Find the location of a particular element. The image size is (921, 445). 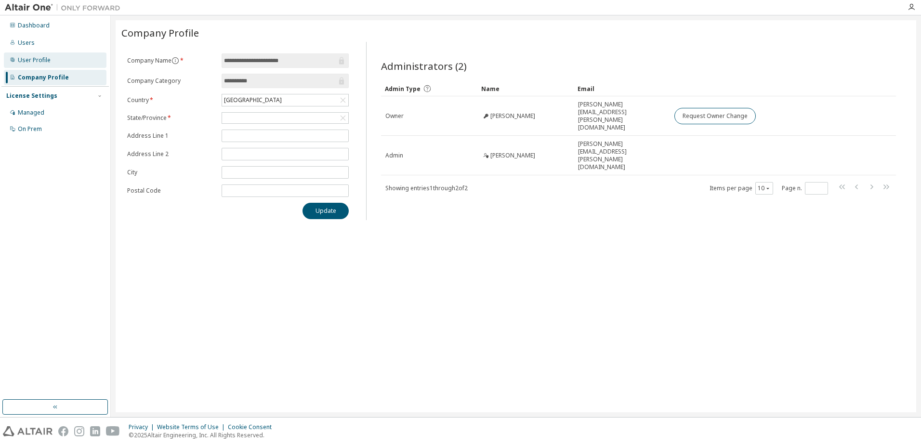

img: altair_logo.svg is located at coordinates (27, 431).